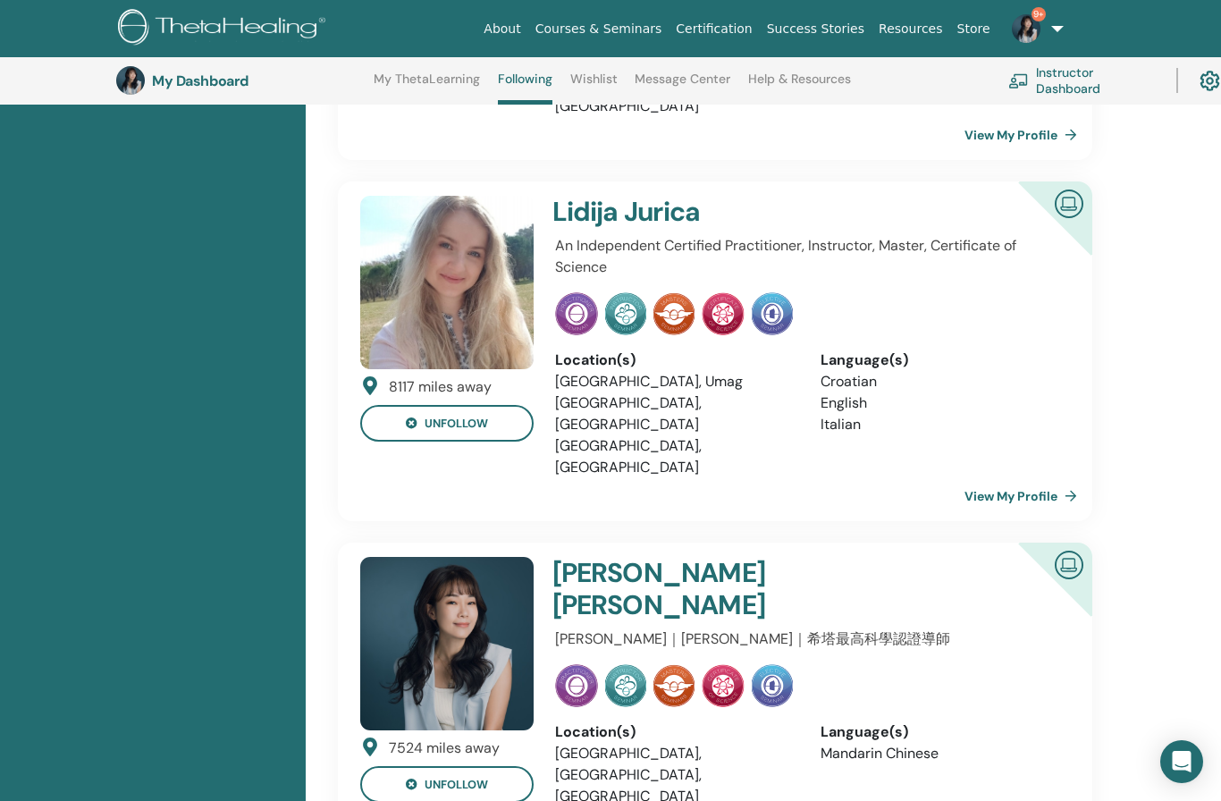 Image resolution: width=1221 pixels, height=801 pixels. Describe the element at coordinates (973, 29) in the screenshot. I see `a: Store` at that location.